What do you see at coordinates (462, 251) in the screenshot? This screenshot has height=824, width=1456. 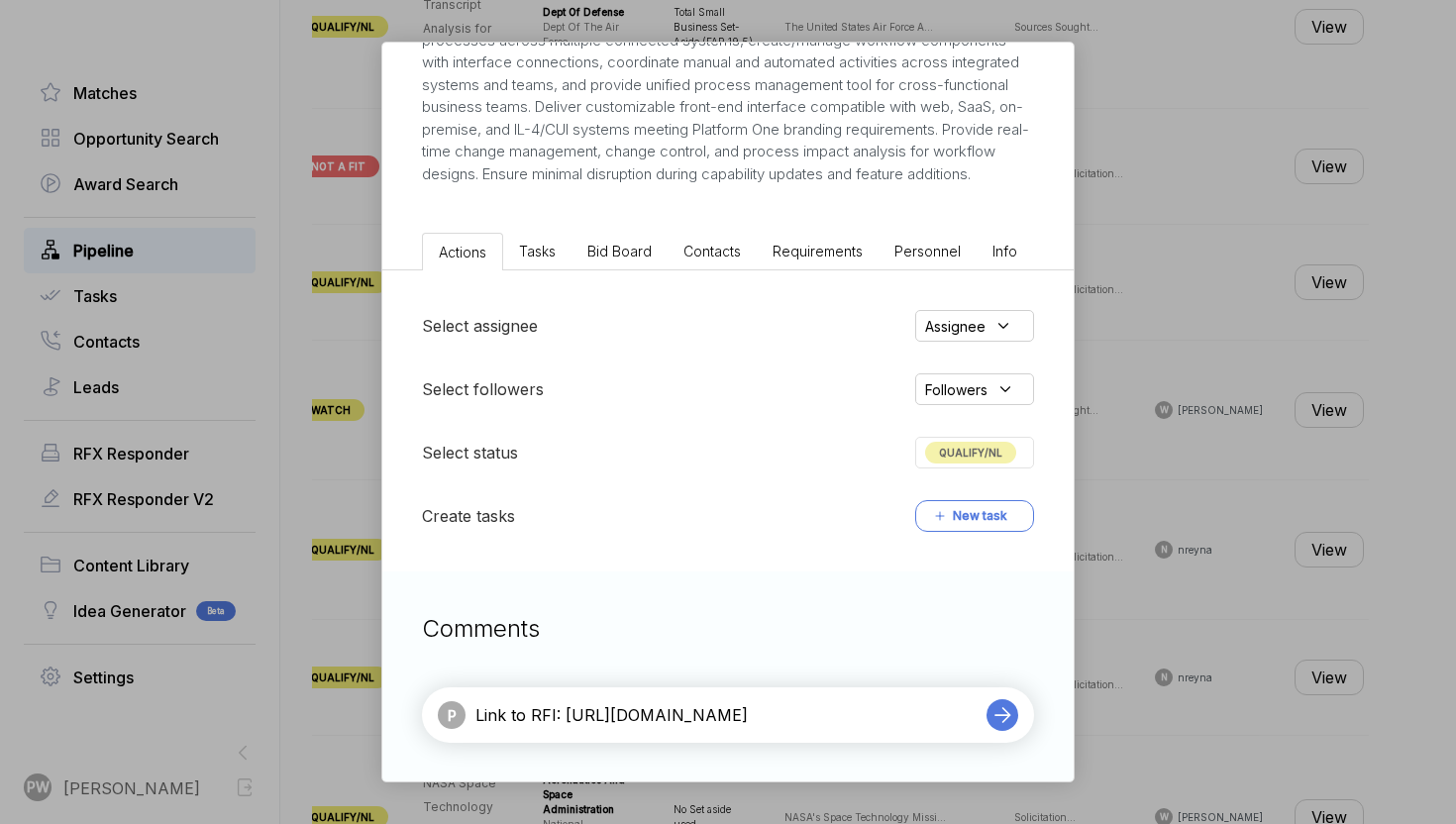 I see `span: Actions` at bounding box center [462, 251].